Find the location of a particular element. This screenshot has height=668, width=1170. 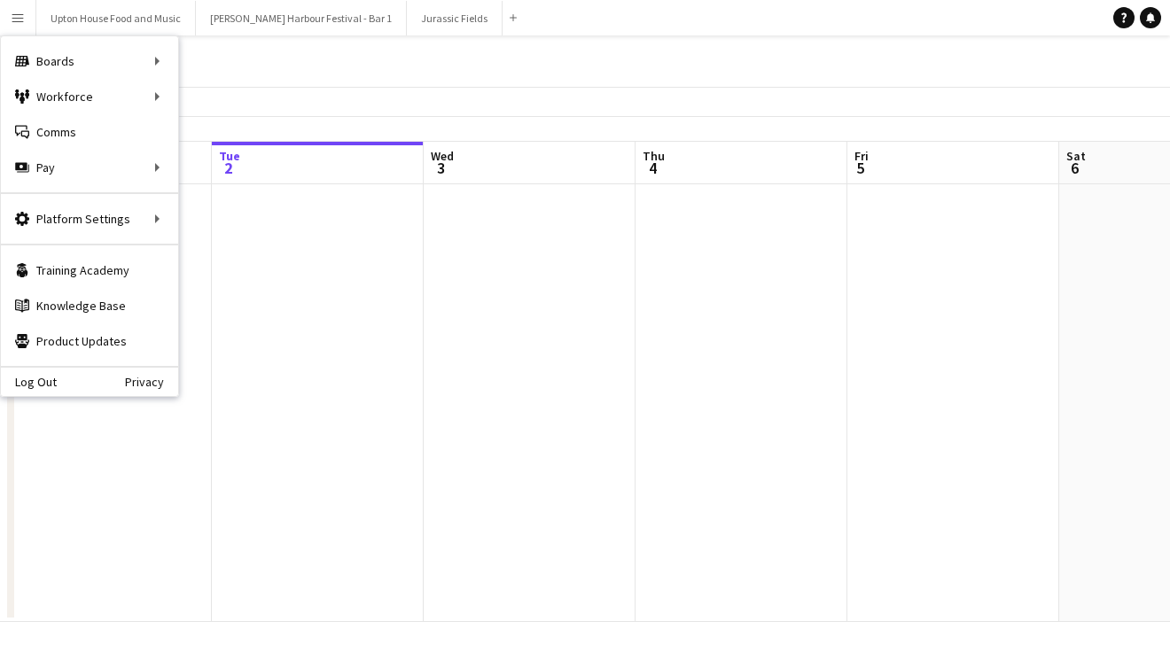

a: Comms is located at coordinates (90, 132).